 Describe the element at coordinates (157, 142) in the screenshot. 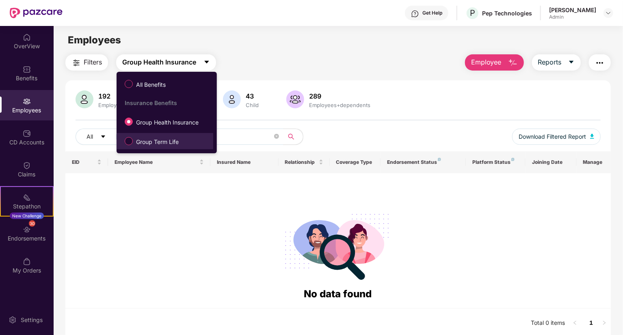

I see `span: Group Term Life` at that location.